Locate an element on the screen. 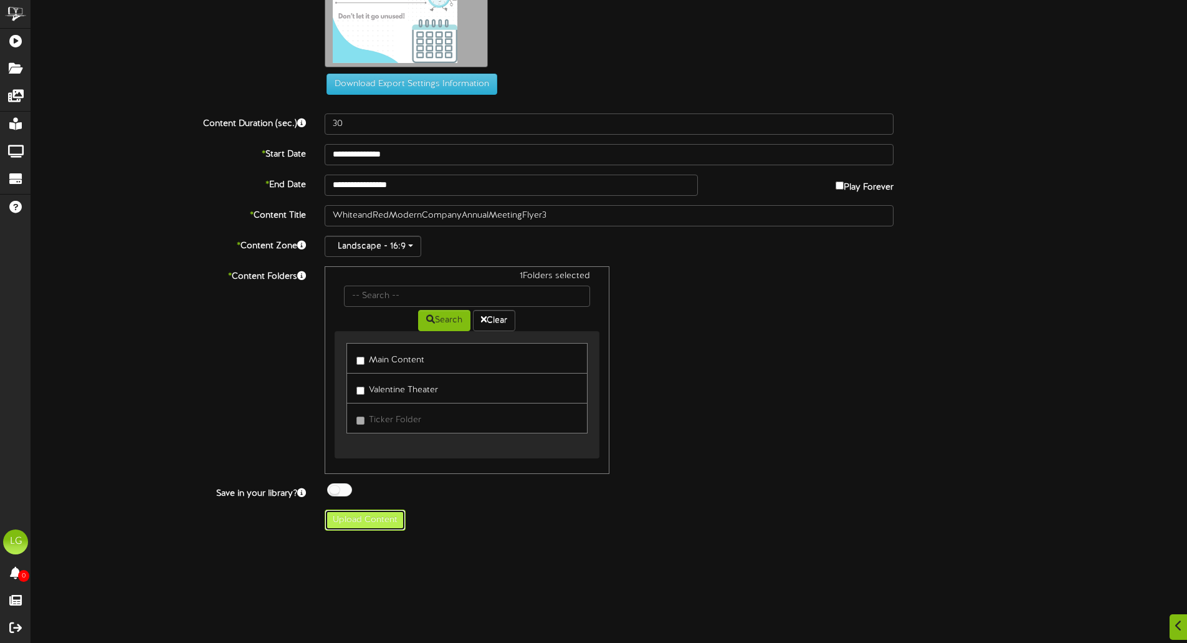 The width and height of the screenshot is (1187, 643). div: LG is located at coordinates (16, 542).